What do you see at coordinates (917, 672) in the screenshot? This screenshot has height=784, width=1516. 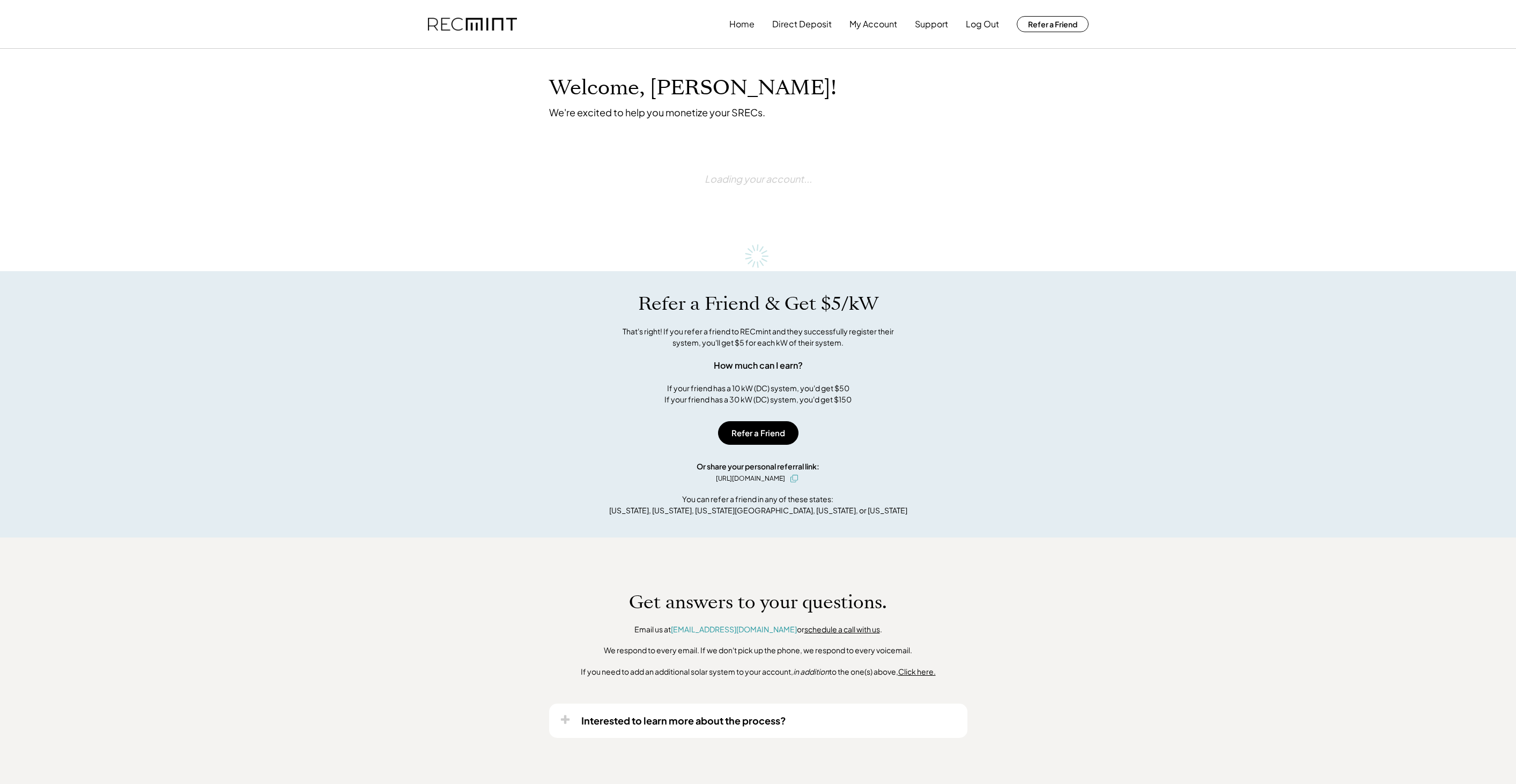 I see `u: Click here.` at bounding box center [917, 672].